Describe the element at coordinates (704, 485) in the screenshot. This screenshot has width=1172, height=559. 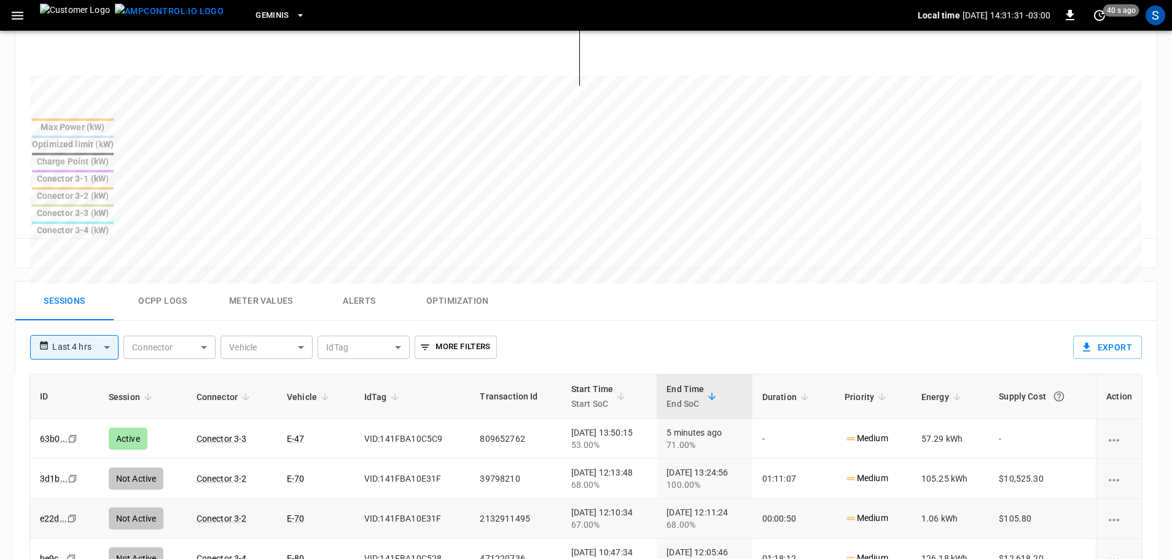
I see `div: 100.00%` at that location.